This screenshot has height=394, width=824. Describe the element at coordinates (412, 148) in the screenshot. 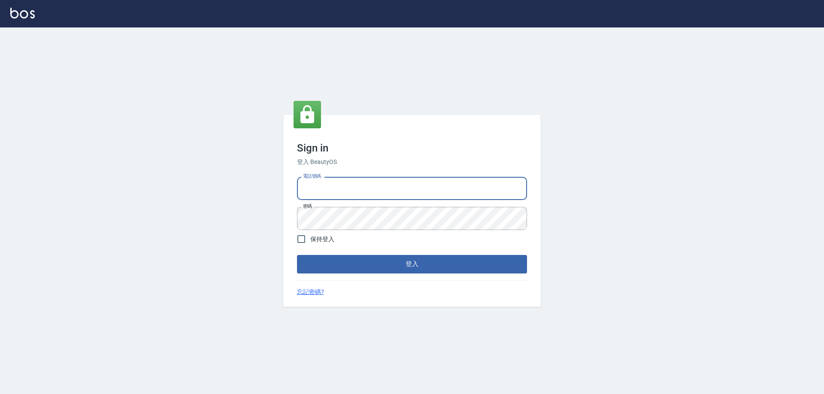

I see `h3: Sign in` at that location.